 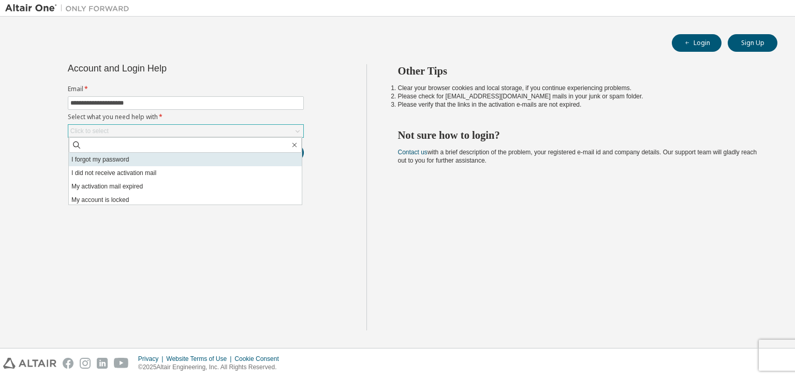 What do you see at coordinates (186, 89) in the screenshot?
I see `label: Email` at bounding box center [186, 89].